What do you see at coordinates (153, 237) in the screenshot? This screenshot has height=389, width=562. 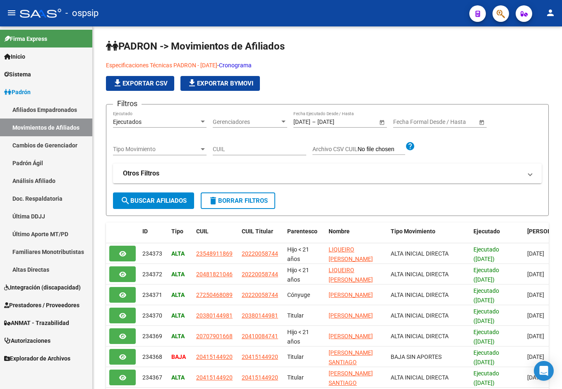 I see `datatable-header-cell: ID` at bounding box center [153, 237].